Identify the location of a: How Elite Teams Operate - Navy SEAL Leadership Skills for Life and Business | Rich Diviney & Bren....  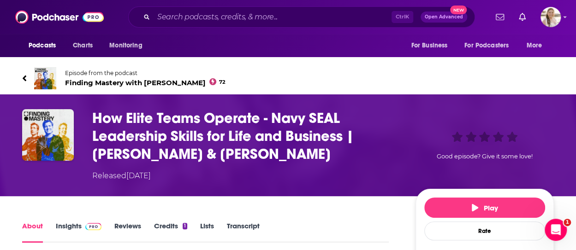
(48, 135).